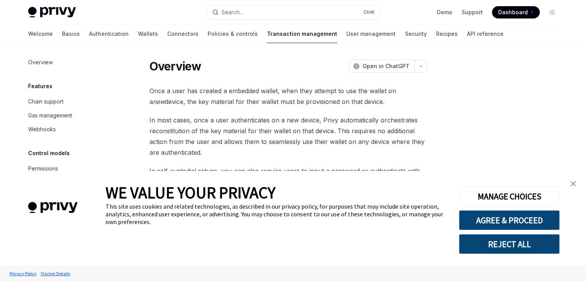  Describe the element at coordinates (288, 96) in the screenshot. I see `span: Once a user has created a embedded wallet, when they attempt to use the wallet on a device, the k...` at that location.